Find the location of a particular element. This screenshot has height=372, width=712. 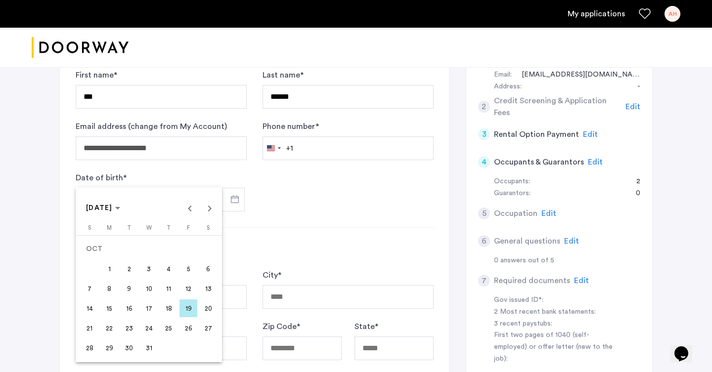

span: 7 is located at coordinates (89, 289).